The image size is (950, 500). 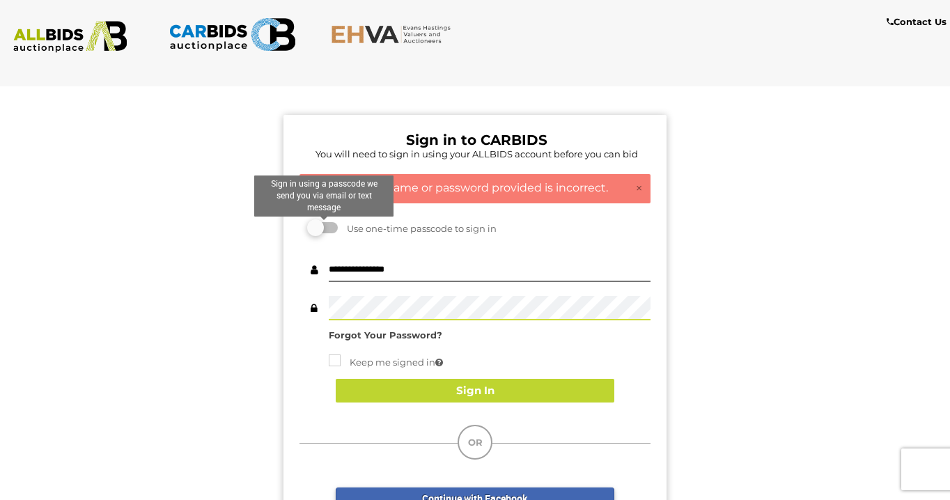 I want to click on a: Contact Us, so click(x=918, y=22).